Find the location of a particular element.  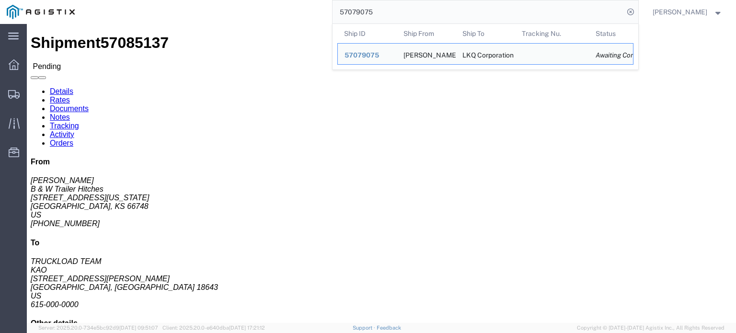

div: 57079075 is located at coordinates (367, 55).